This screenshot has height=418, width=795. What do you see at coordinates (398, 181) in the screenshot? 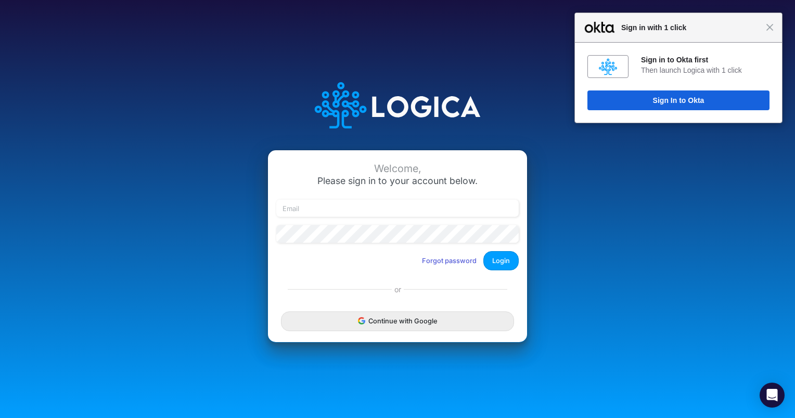
I see `span: Please sign in to your account below.` at bounding box center [398, 181].